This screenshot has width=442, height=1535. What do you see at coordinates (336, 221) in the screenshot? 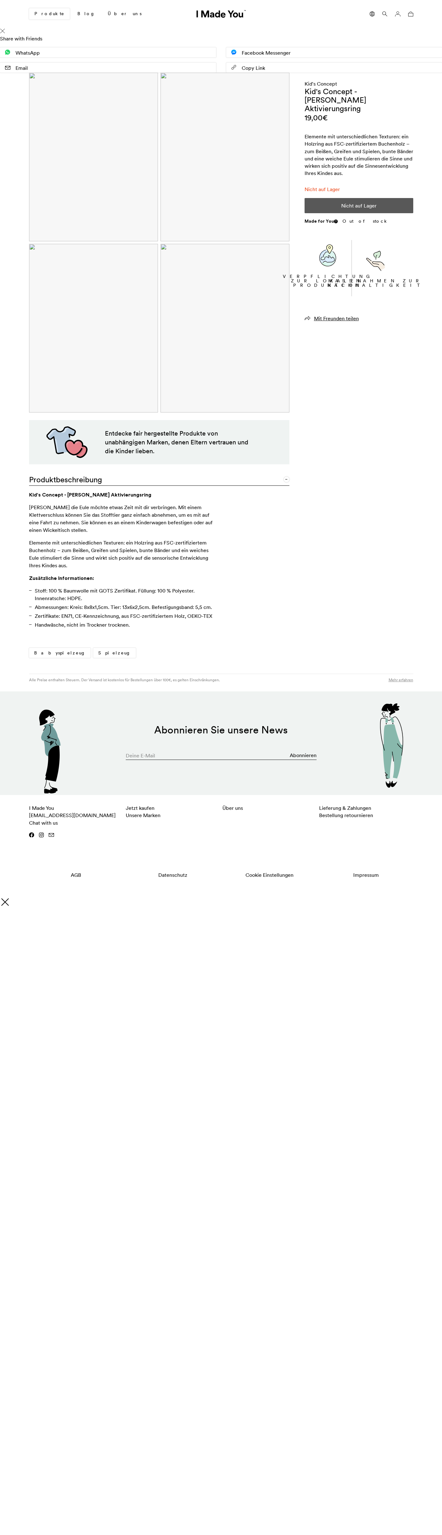
I see `img: Info sign` at bounding box center [336, 221].